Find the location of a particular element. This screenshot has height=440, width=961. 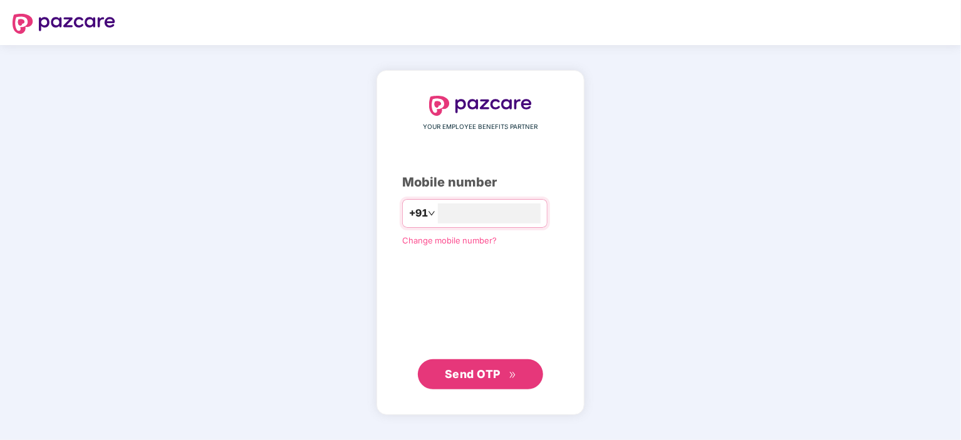

span: double-right is located at coordinates (512, 375).